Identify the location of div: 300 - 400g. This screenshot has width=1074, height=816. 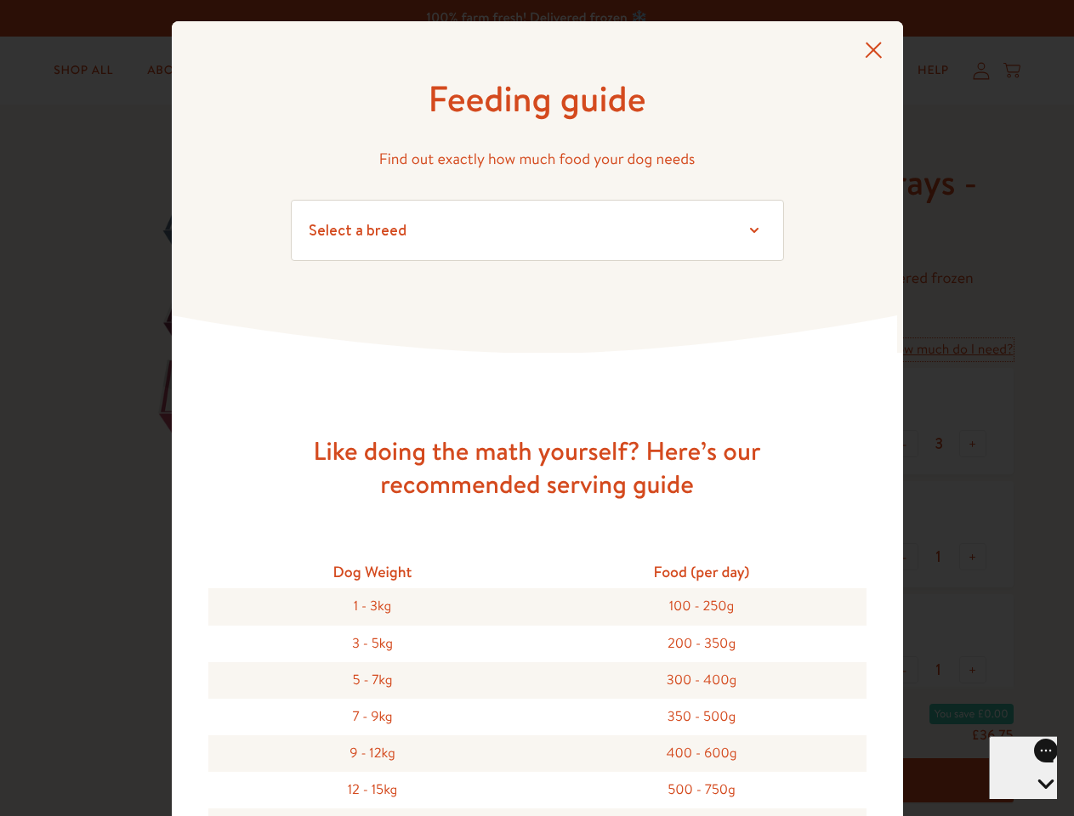
(701, 680).